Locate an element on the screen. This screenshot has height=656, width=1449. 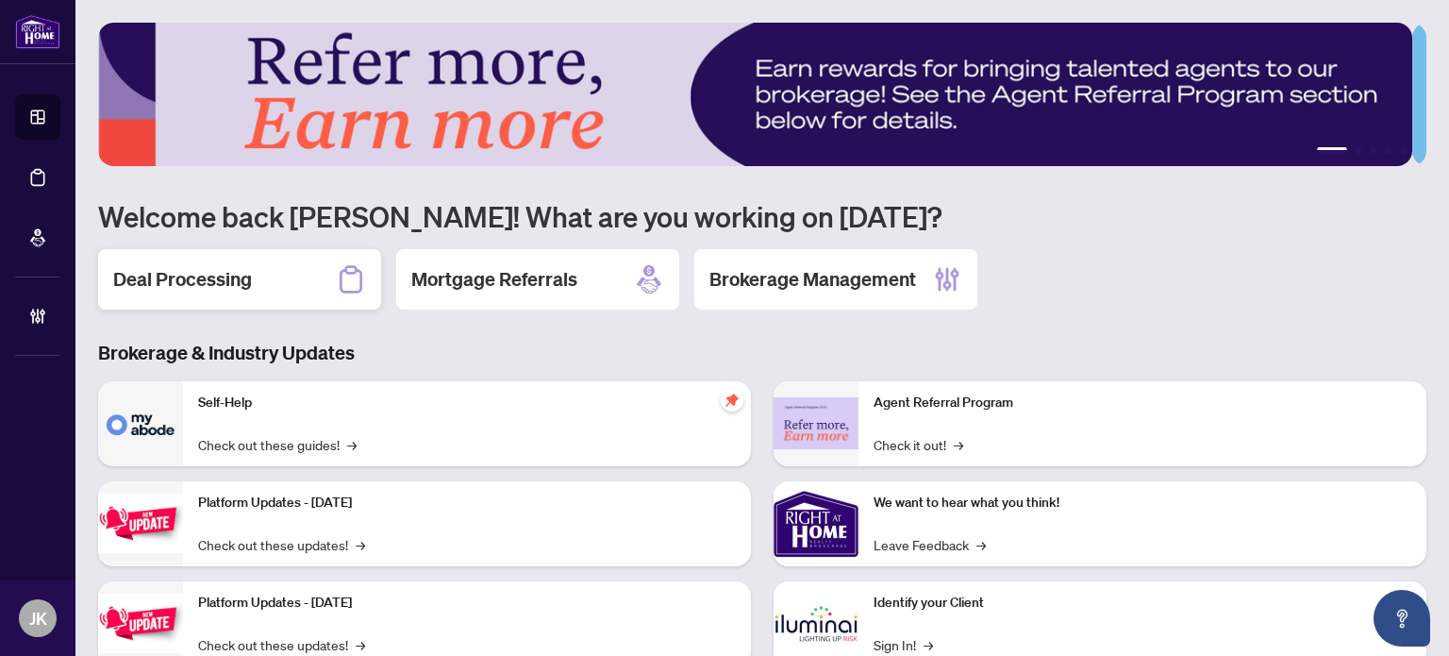
p: Identify your Client is located at coordinates (1142, 603).